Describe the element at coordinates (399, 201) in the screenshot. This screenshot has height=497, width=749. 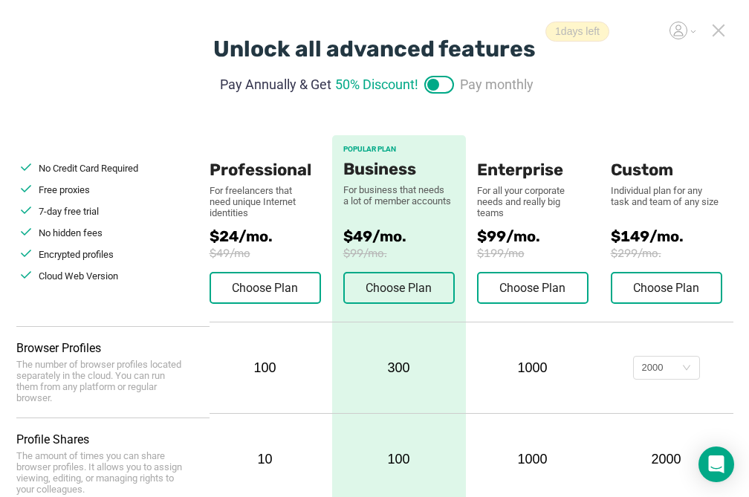
I see `div: a lot of member accounts` at that location.